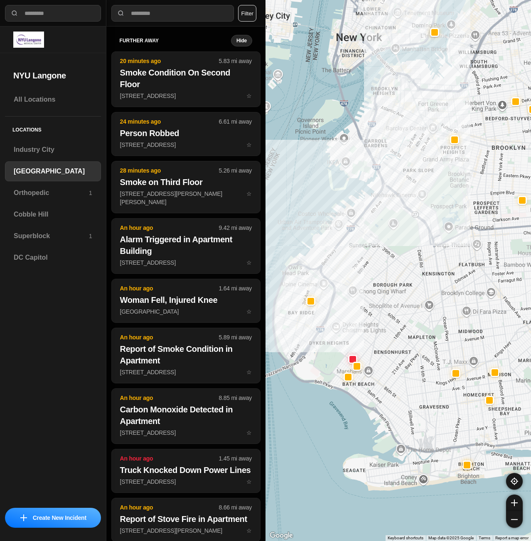 This screenshot has height=541, width=531. What do you see at coordinates (53, 236) in the screenshot?
I see `a: Superblock1` at bounding box center [53, 236].